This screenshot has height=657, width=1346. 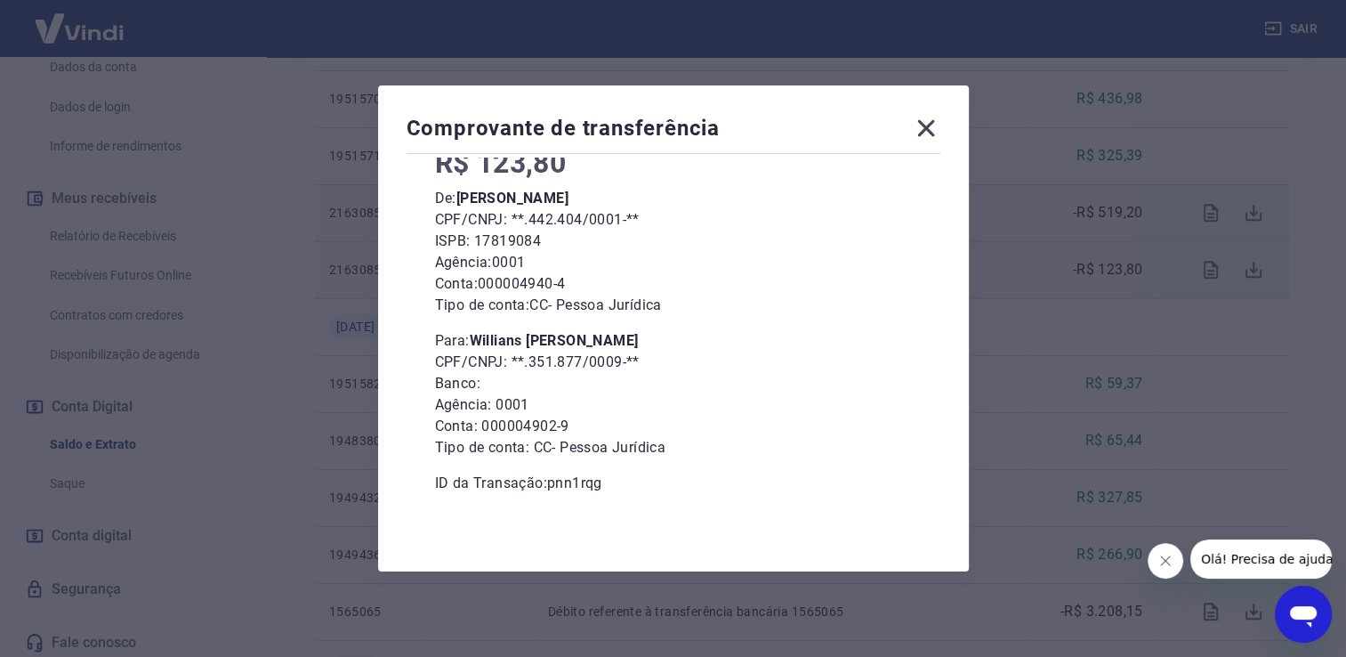 What do you see at coordinates (674, 198) in the screenshot?
I see `p: De:` at bounding box center [674, 198].